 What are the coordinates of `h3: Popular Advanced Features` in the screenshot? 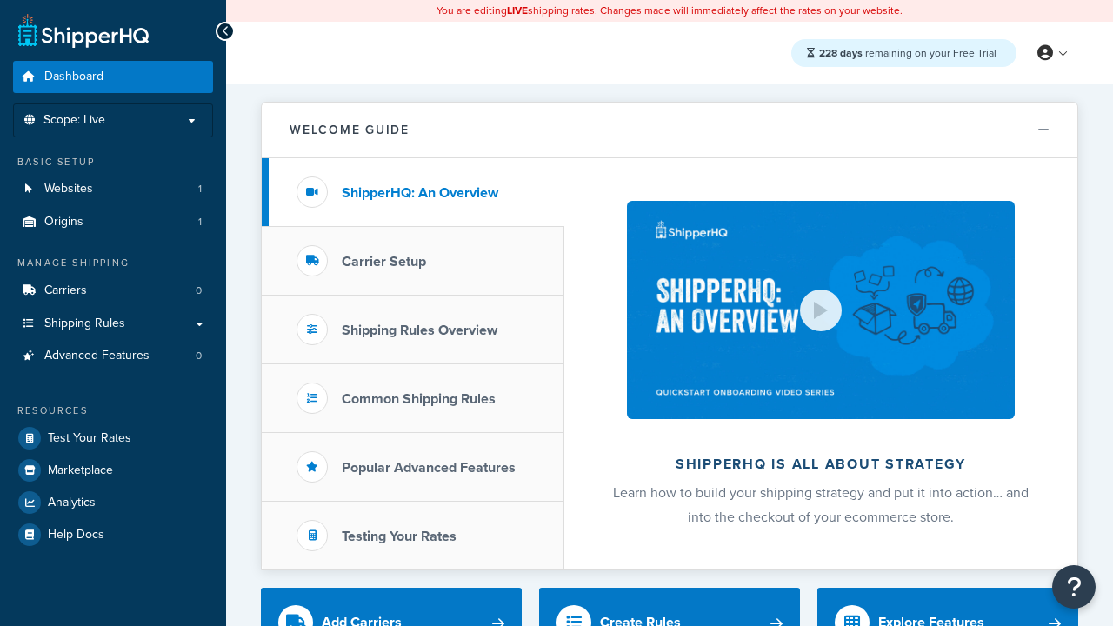 It's located at (429, 468).